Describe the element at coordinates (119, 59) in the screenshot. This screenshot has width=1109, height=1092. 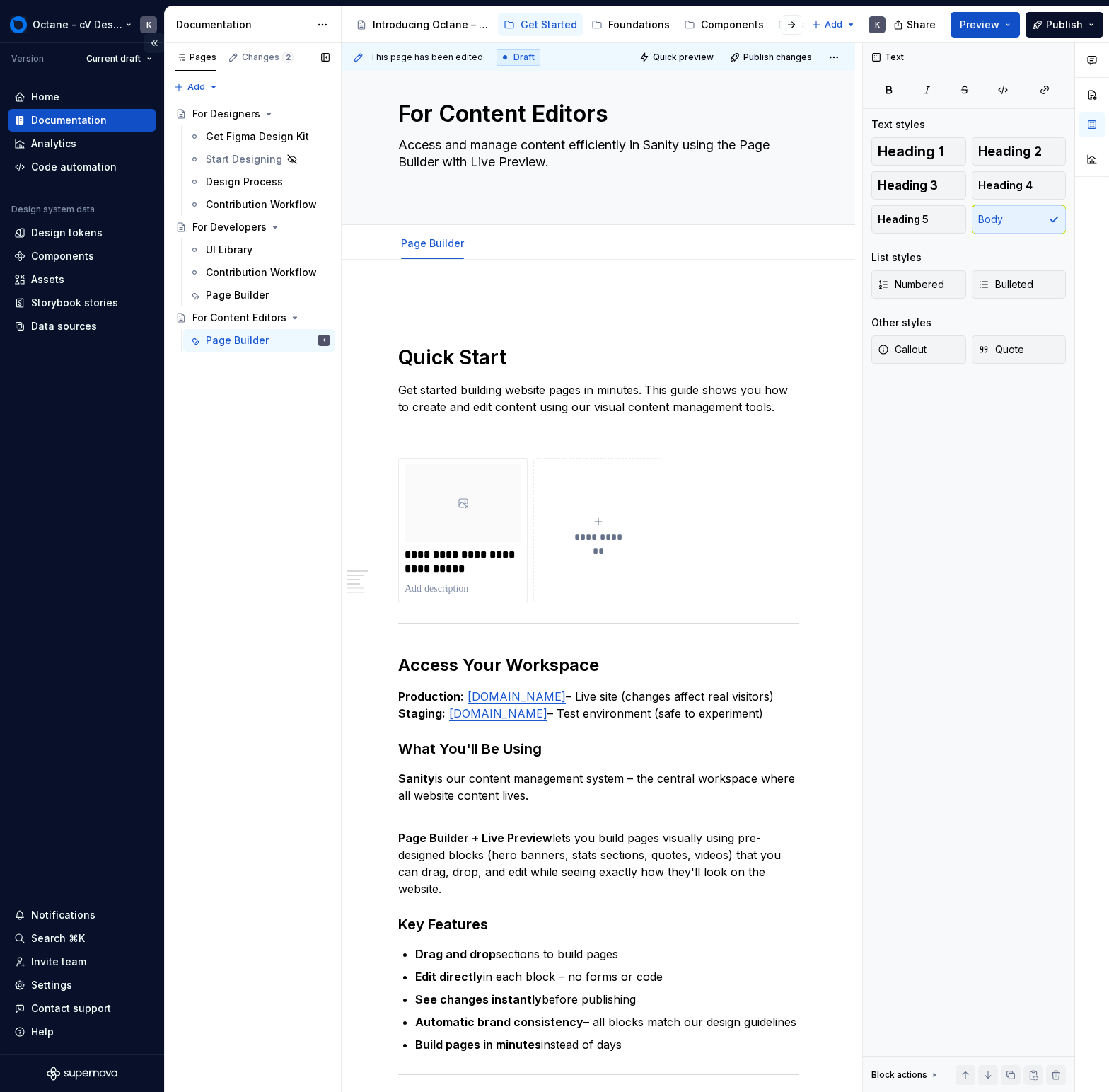
I see `button: Current draft` at that location.